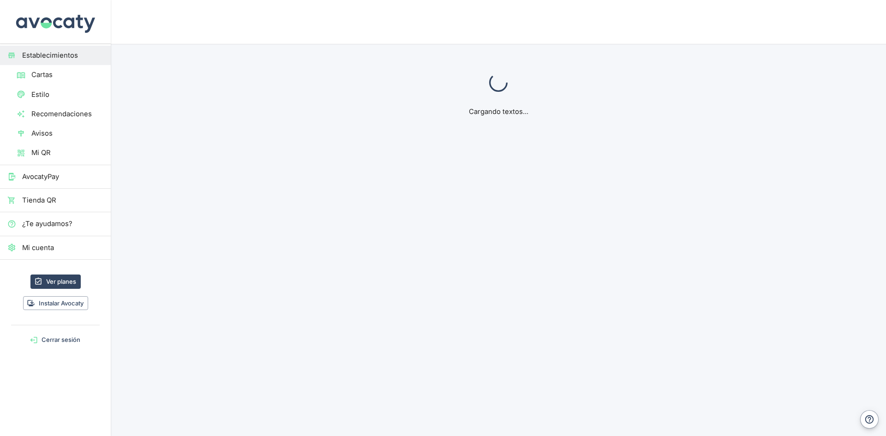  I want to click on span: Estilo, so click(67, 95).